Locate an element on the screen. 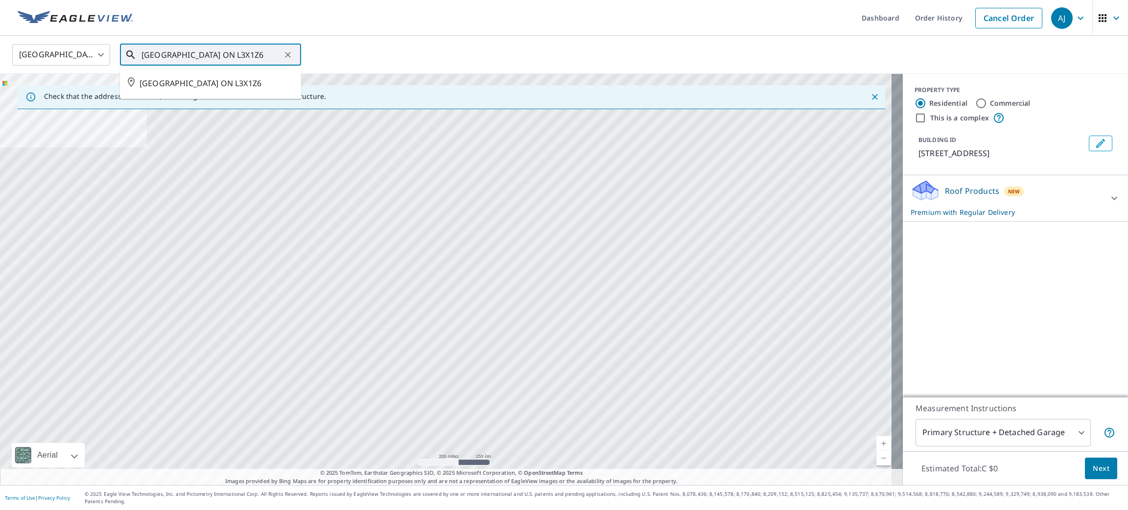 The width and height of the screenshot is (1128, 510). span: Next is located at coordinates (1101, 469).